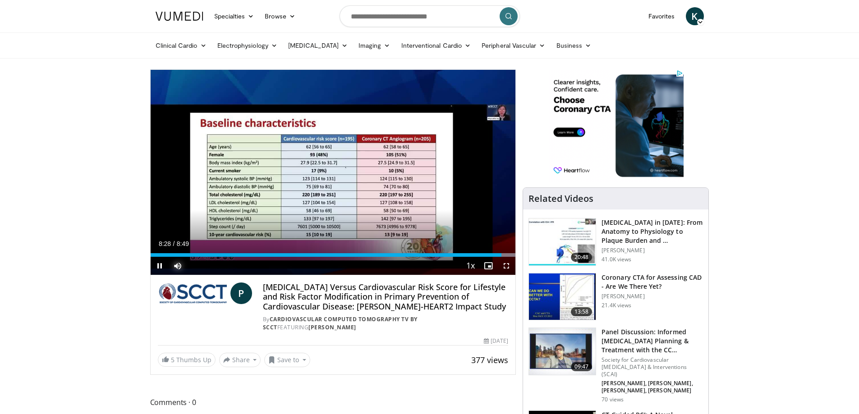  What do you see at coordinates (187, 360) in the screenshot?
I see `a: 5 Thumbs Up` at bounding box center [187, 360].